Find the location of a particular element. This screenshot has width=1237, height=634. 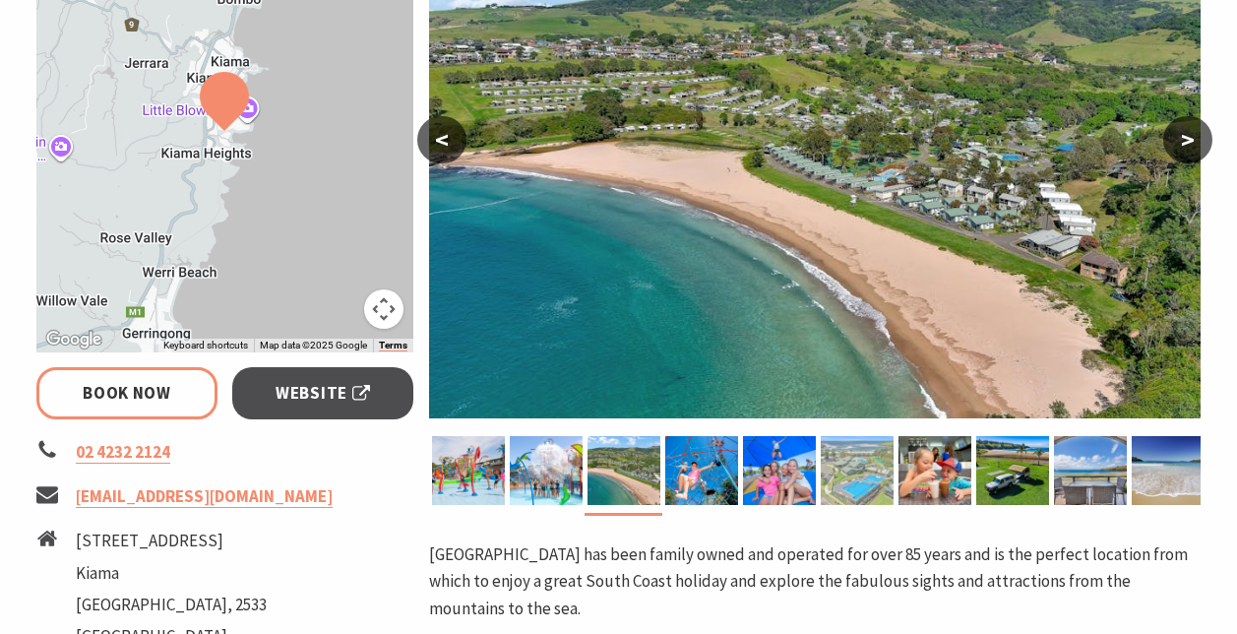

img: Kids on Ropeplay is located at coordinates (702, 471).